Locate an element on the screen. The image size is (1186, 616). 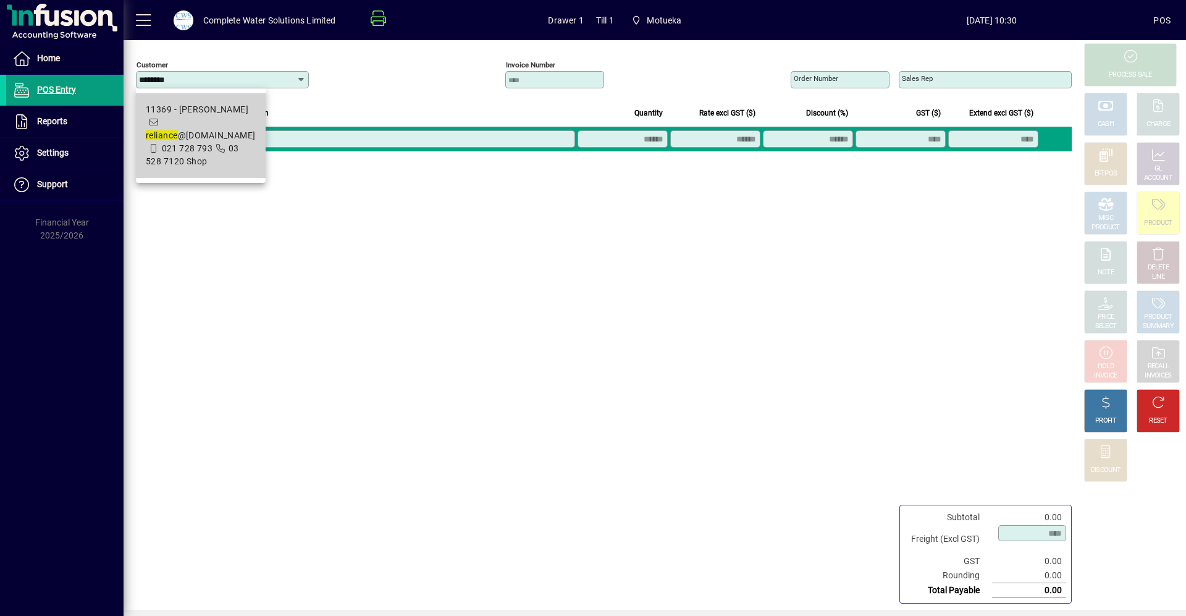
span: Rate excl GST ($) is located at coordinates (727, 113).